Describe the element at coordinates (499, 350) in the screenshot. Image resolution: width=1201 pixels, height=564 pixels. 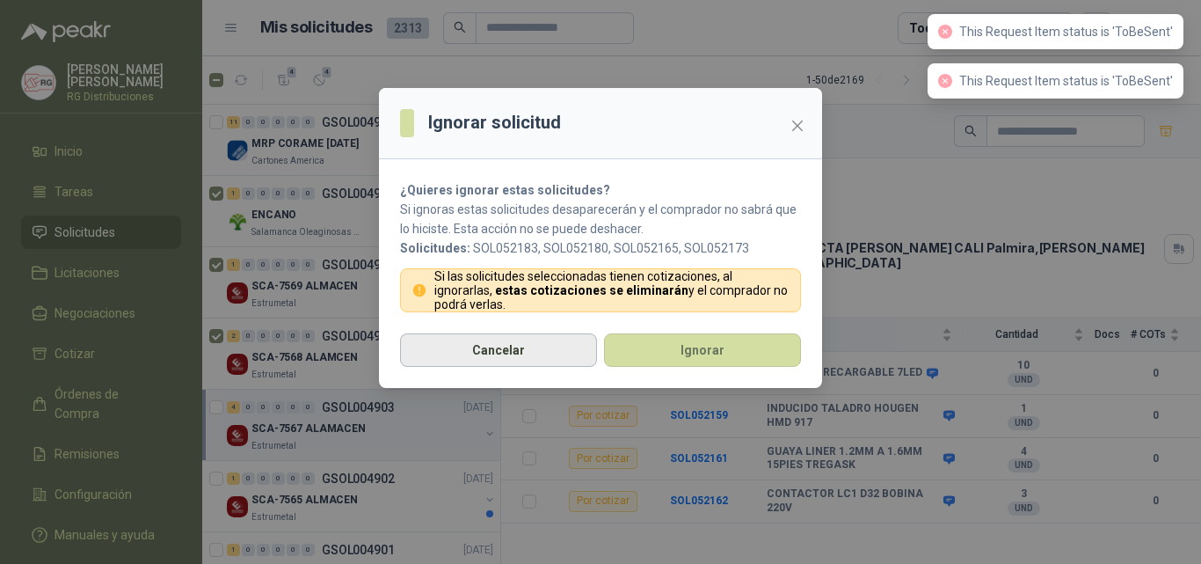
I see `button: Cancelar` at that location.